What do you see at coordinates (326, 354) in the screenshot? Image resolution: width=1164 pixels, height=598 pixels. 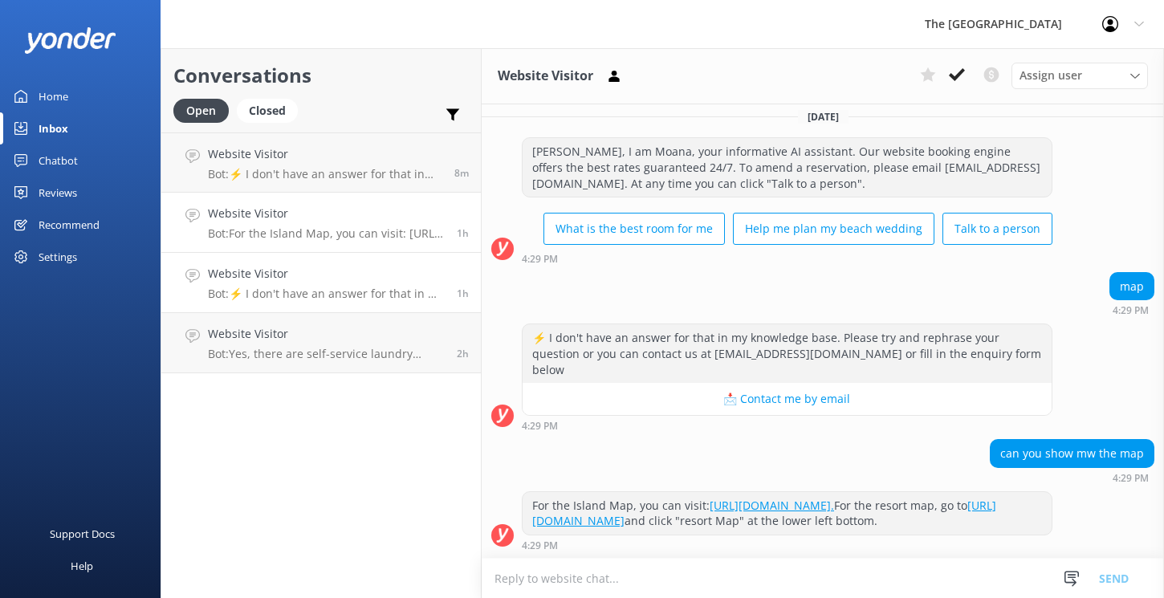 I see `p: Bot: Yes, there are self-service laundry facilities available with token-operated washing, drying...` at bounding box center [326, 354].